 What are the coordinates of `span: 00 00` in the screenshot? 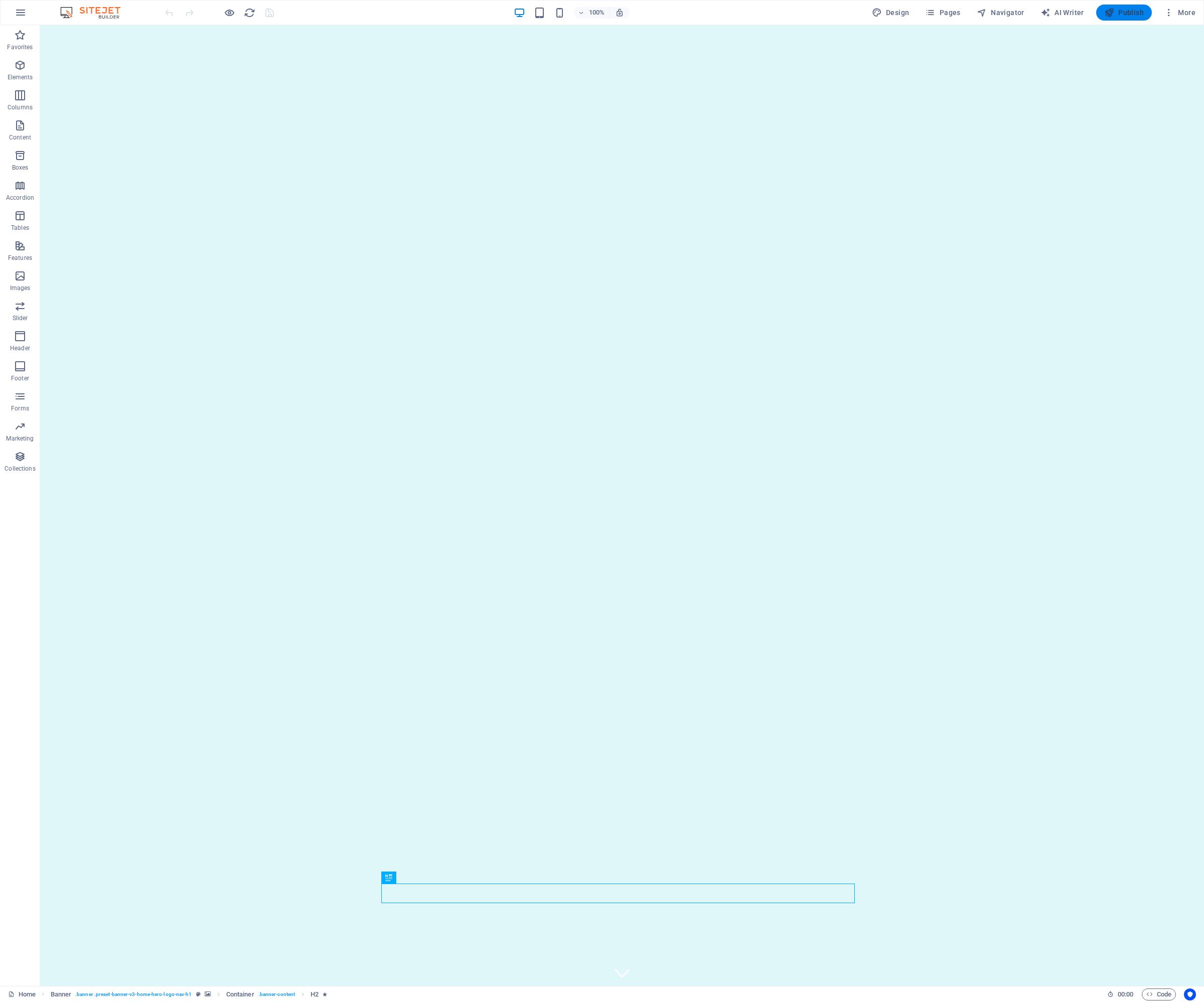 It's located at (1125, 995).